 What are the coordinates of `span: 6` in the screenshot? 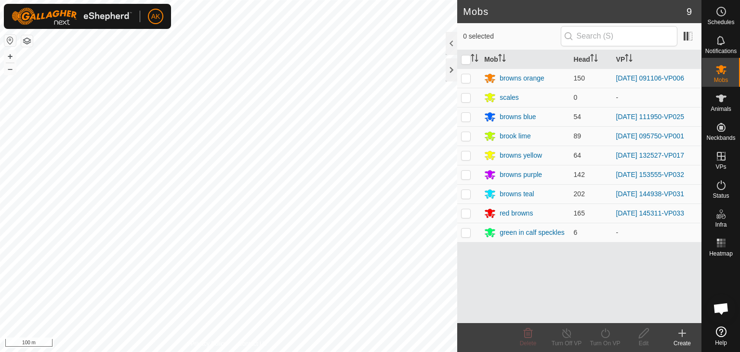 It's located at (575, 232).